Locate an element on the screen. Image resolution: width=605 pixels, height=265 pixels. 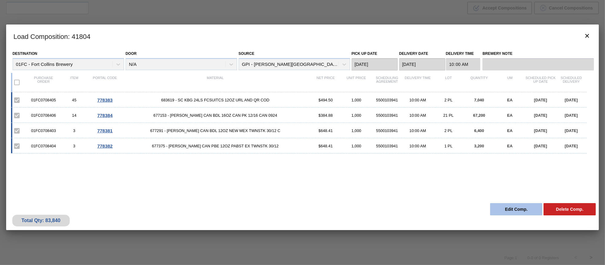
div: Item is located at coordinates (74, 83).